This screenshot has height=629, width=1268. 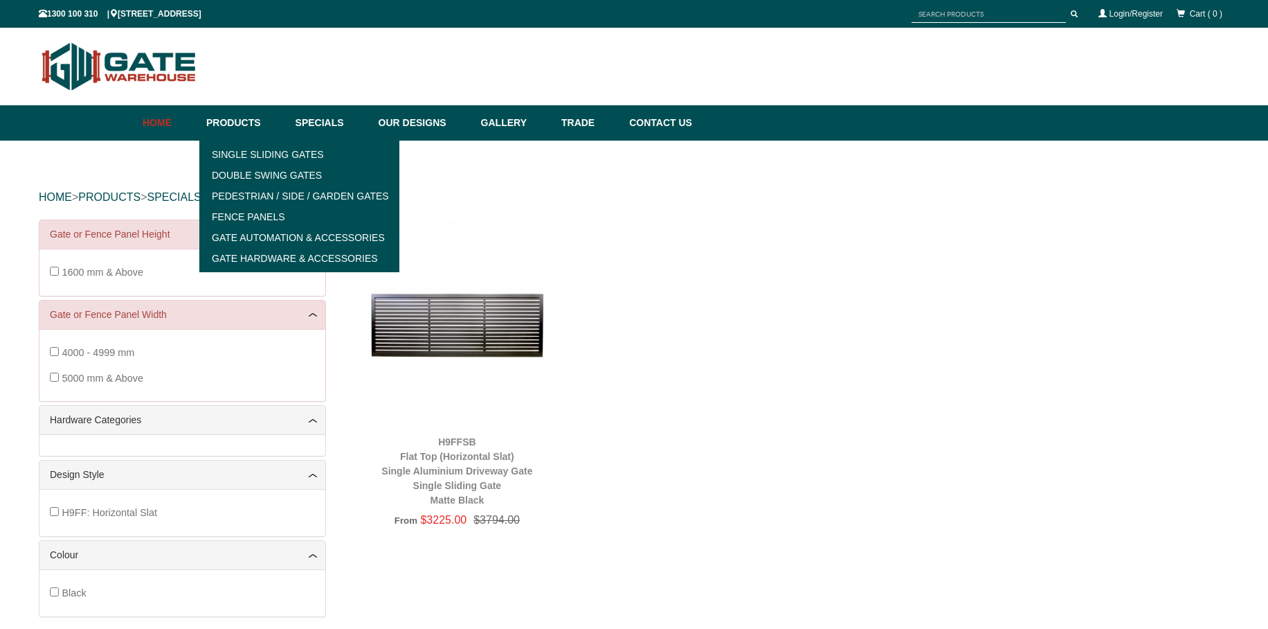 What do you see at coordinates (423, 123) in the screenshot?
I see `a: Our Designs` at bounding box center [423, 123].